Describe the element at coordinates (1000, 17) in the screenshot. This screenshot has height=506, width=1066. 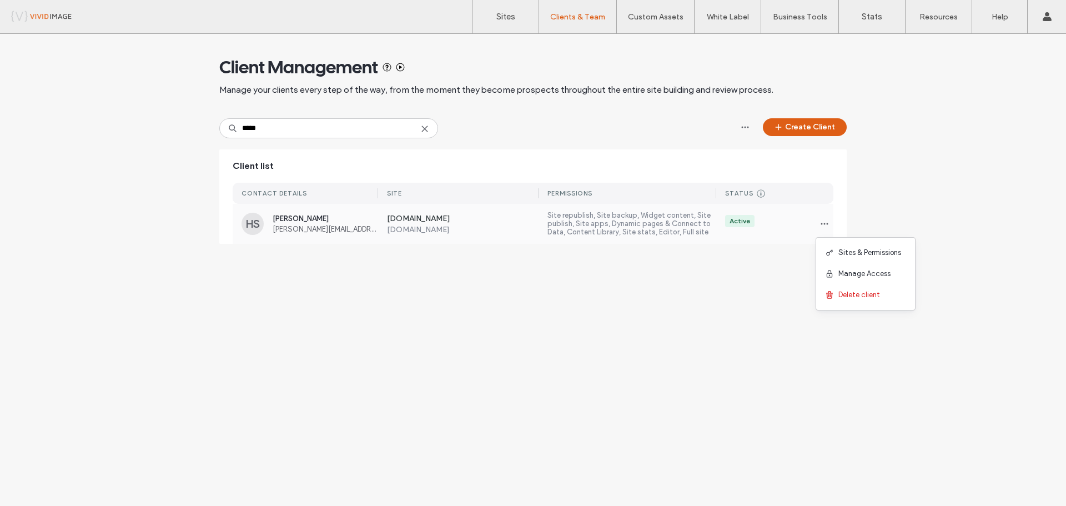
I see `label: Help` at that location.